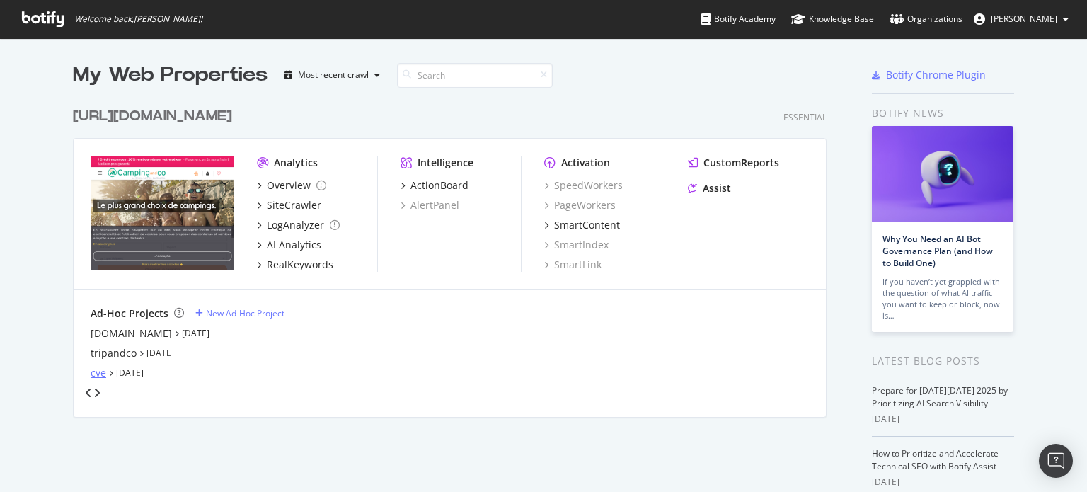 The height and width of the screenshot is (492, 1087). What do you see at coordinates (1056, 461) in the screenshot?
I see `div: Open Intercom Messenger` at bounding box center [1056, 461].